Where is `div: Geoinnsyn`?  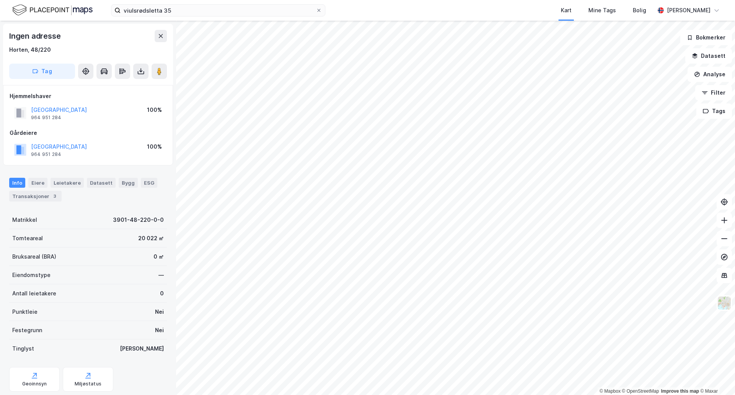 div: Geoinnsyn is located at coordinates (34, 384).